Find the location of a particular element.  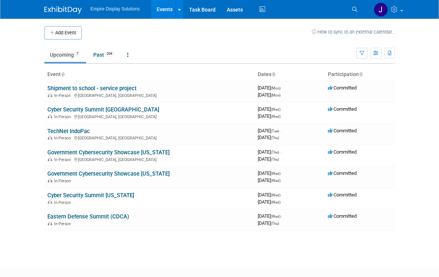

th: Participation is located at coordinates (360, 75).